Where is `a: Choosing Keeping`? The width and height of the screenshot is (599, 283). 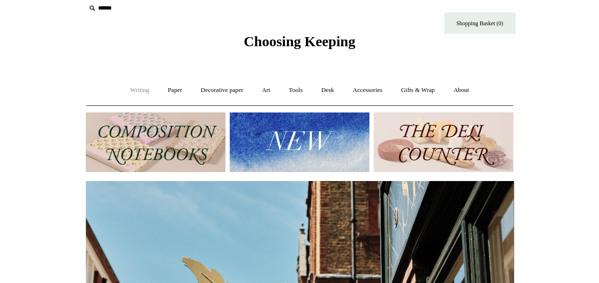 a: Choosing Keeping is located at coordinates (299, 44).